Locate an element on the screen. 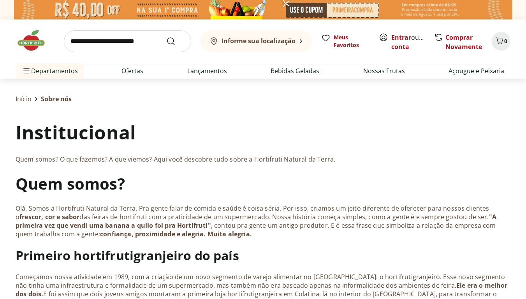 Image resolution: width=526 pixels, height=299 pixels. span: Meus Favoritos is located at coordinates (352, 41).